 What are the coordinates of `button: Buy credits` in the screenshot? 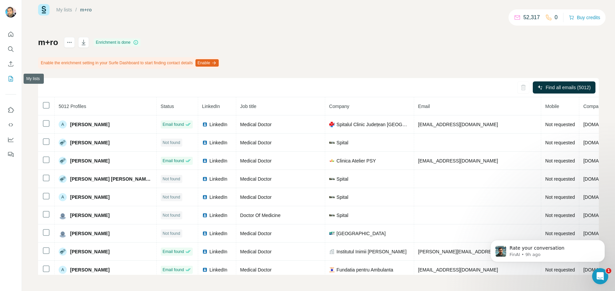 It's located at (584, 18).